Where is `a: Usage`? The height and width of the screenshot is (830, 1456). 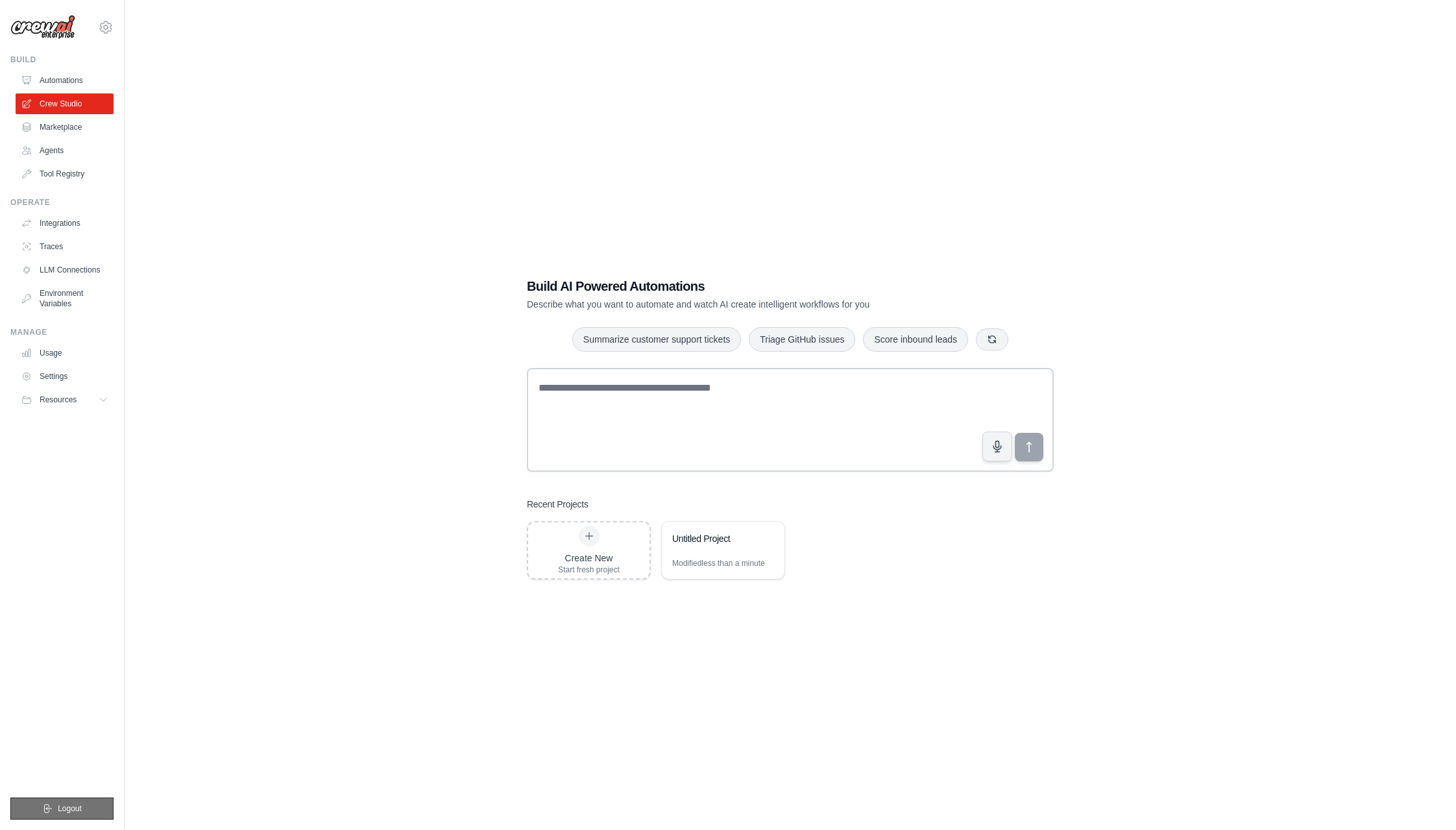
a: Usage is located at coordinates (65, 353).